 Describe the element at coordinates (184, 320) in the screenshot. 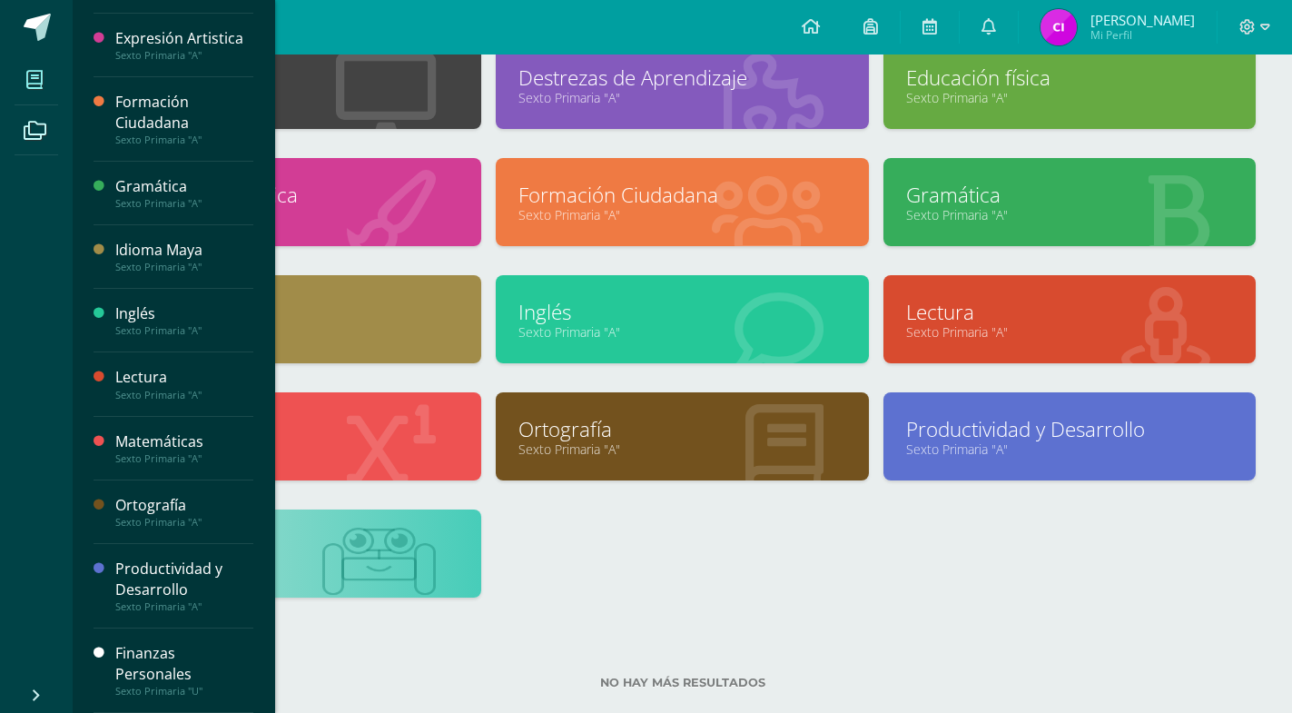

I see `a: InglésSexto Primaria "A"` at that location.